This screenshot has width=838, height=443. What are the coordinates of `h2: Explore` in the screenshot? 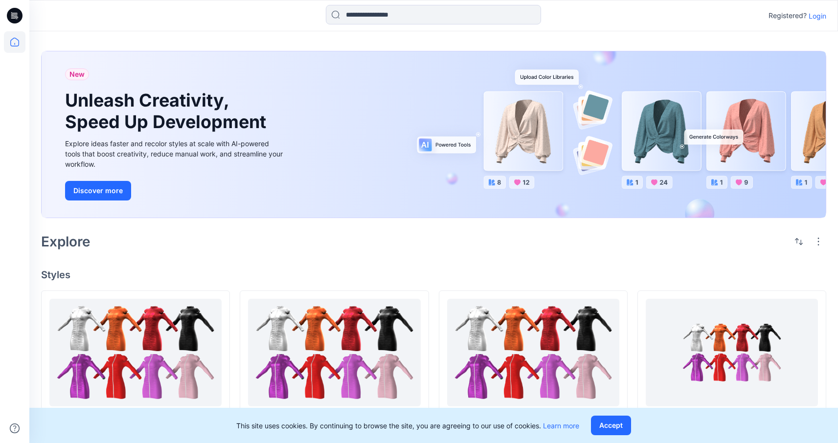 It's located at (66, 242).